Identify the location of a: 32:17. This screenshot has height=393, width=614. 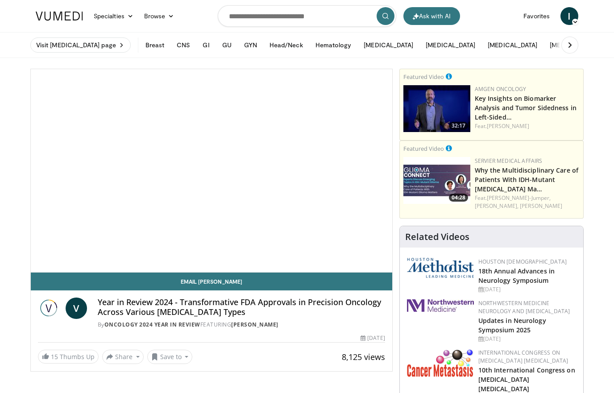
(437, 108).